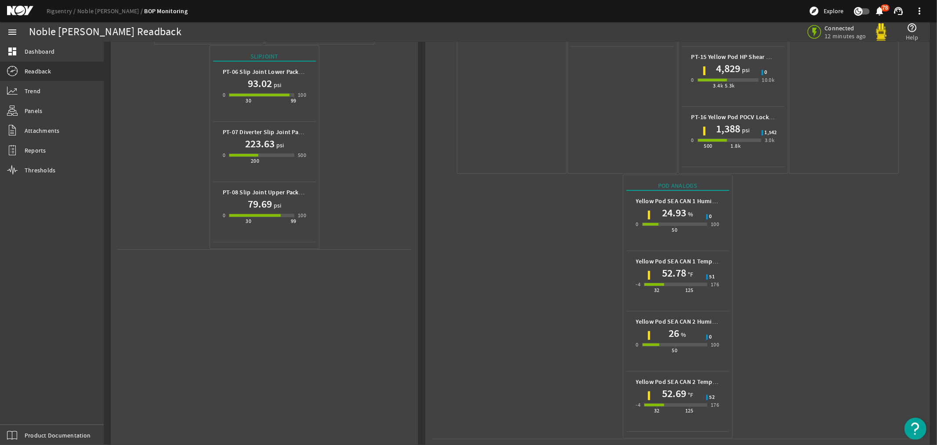 The image size is (937, 445). I want to click on mat-icon: dashboard, so click(12, 51).